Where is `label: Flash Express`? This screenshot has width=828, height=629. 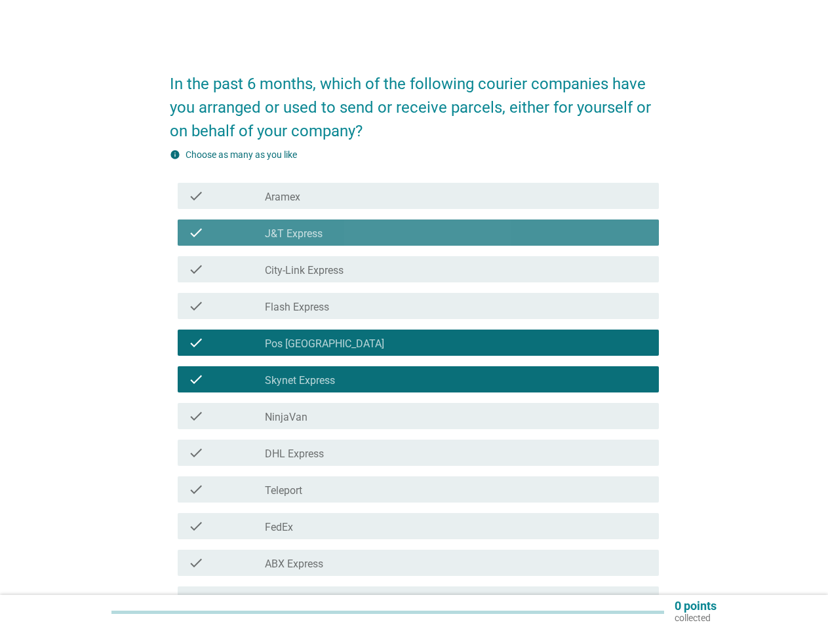 label: Flash Express is located at coordinates (297, 307).